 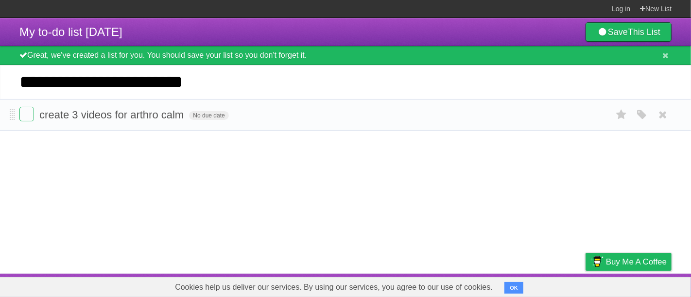 What do you see at coordinates (508, 286) in the screenshot?
I see `a: Developers` at bounding box center [508, 286].